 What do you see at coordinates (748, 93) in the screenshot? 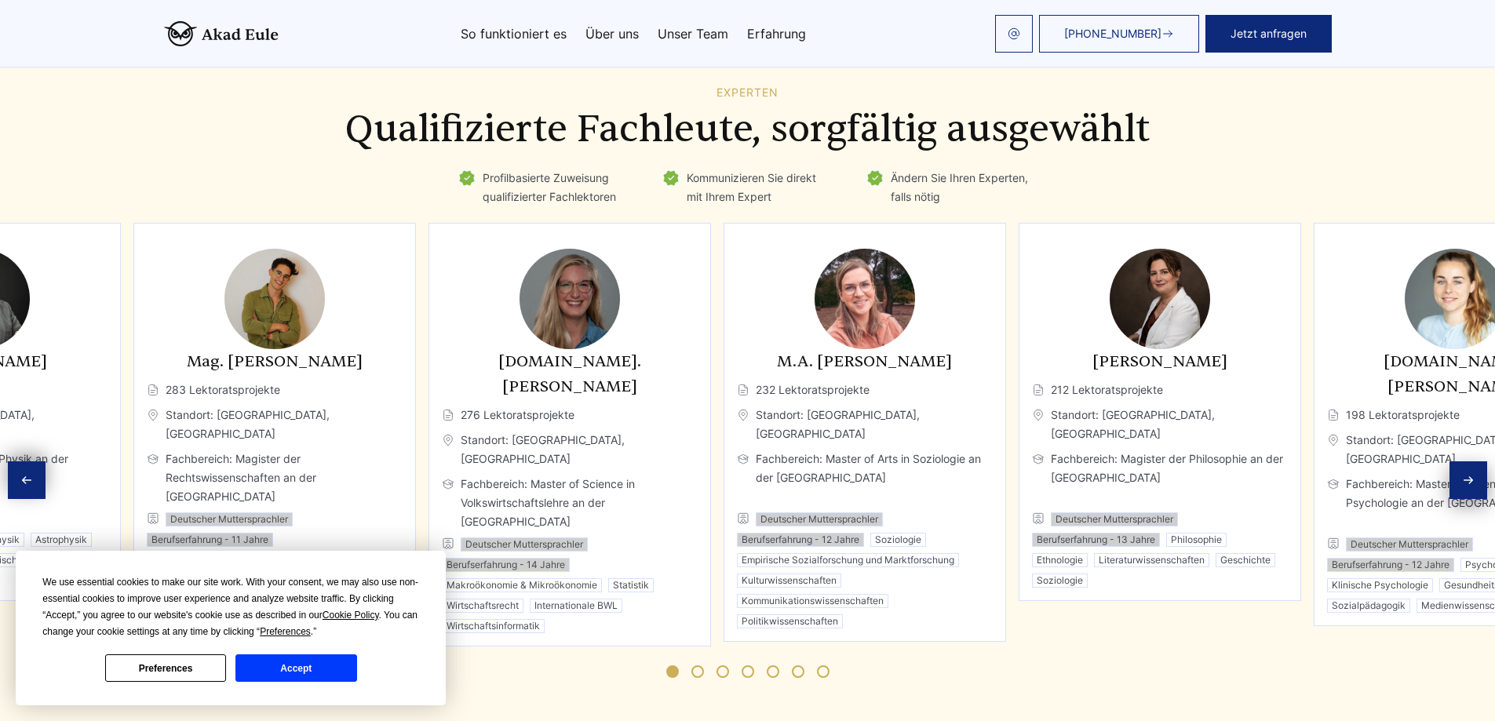
I see `div: Experten` at bounding box center [748, 93].